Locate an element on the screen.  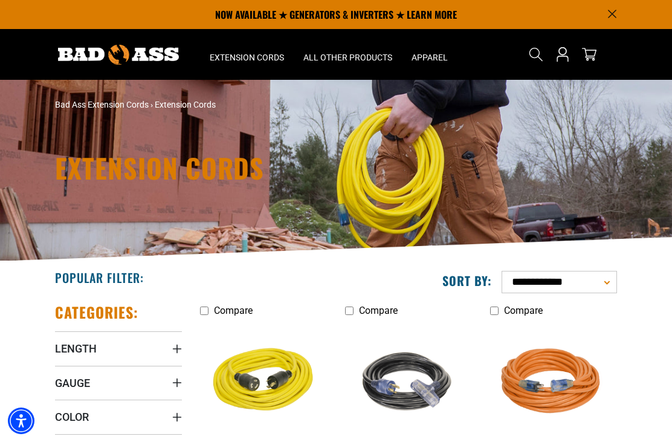
summary: Search is located at coordinates (536, 54).